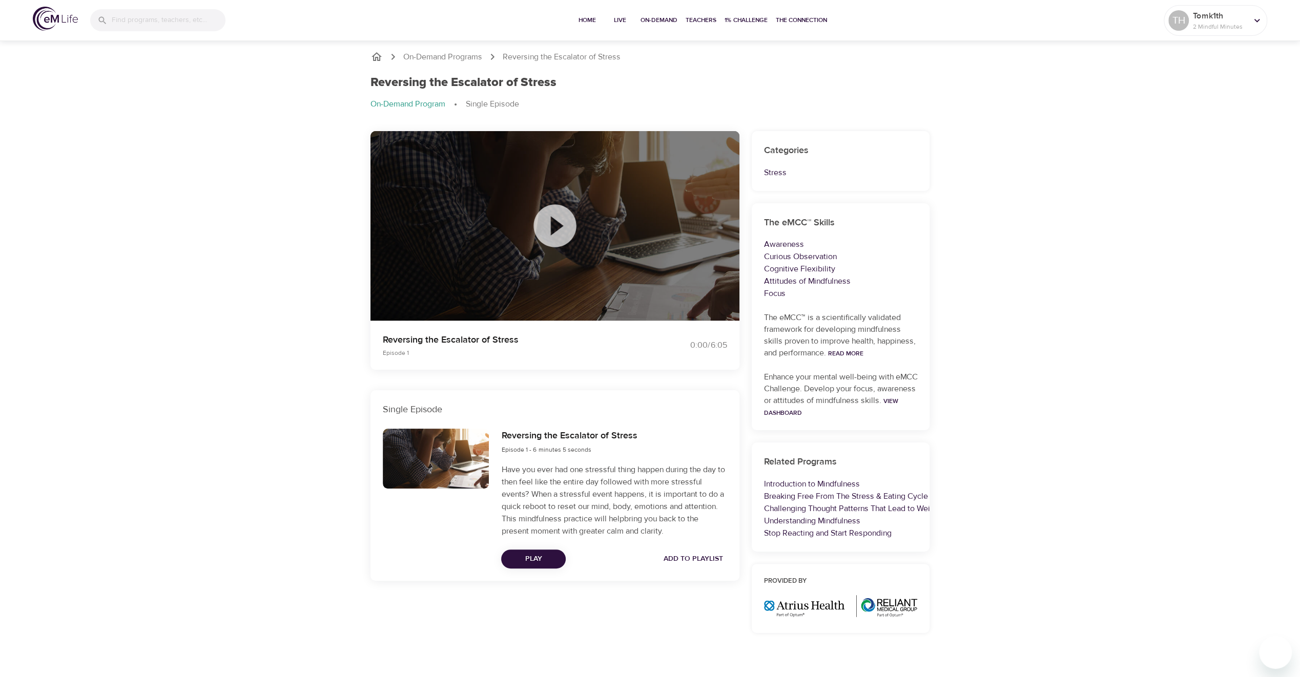  I want to click on p: Awareness, so click(841, 244).